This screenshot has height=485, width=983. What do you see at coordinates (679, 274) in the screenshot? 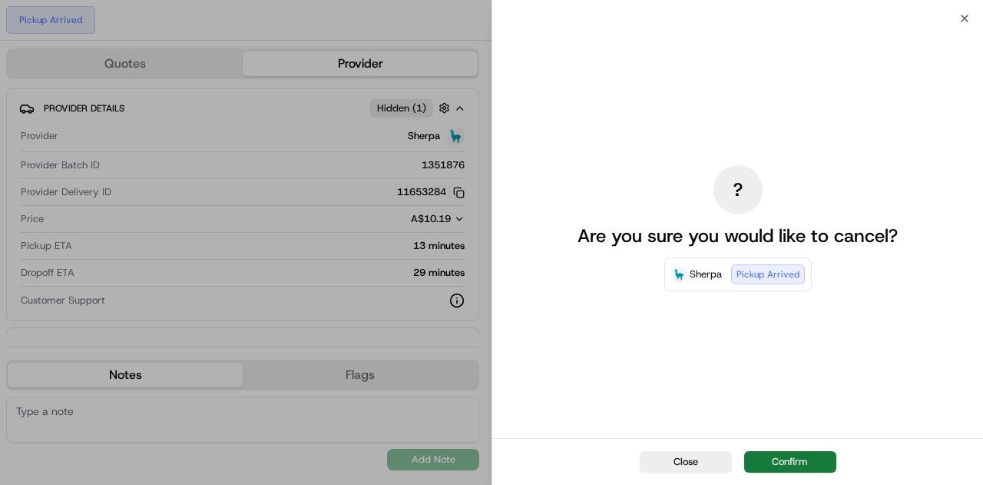
I see `img: Sherpa` at bounding box center [679, 274].